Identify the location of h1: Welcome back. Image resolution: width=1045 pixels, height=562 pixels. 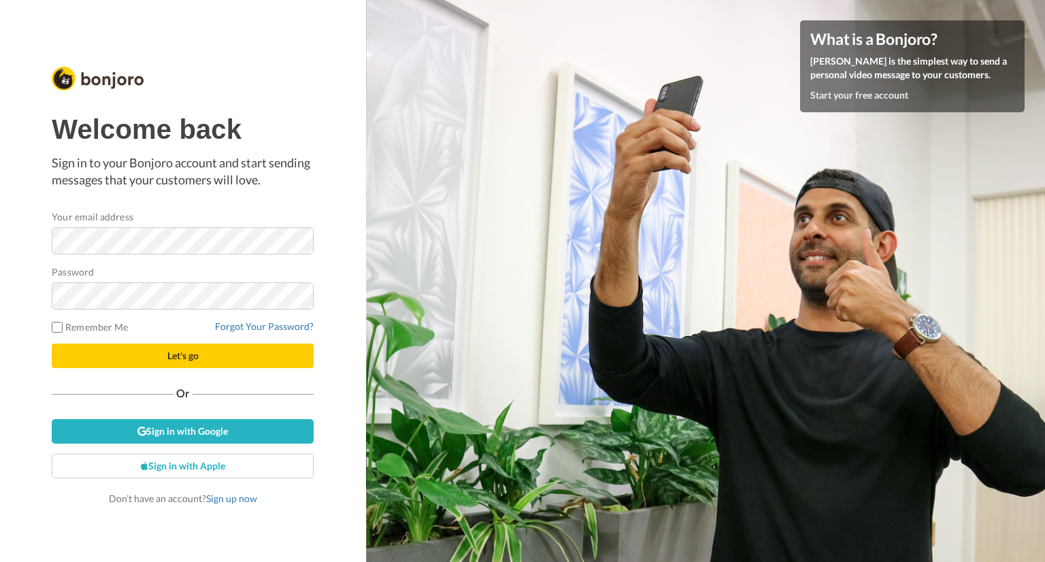
(182, 129).